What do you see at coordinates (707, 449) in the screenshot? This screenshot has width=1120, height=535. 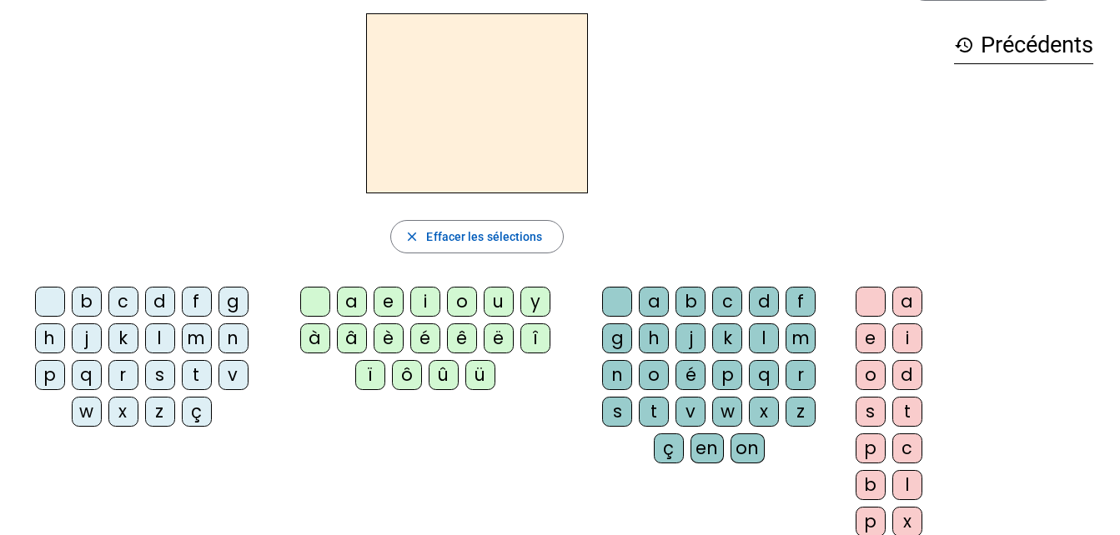 I see `div: en` at bounding box center [707, 449].